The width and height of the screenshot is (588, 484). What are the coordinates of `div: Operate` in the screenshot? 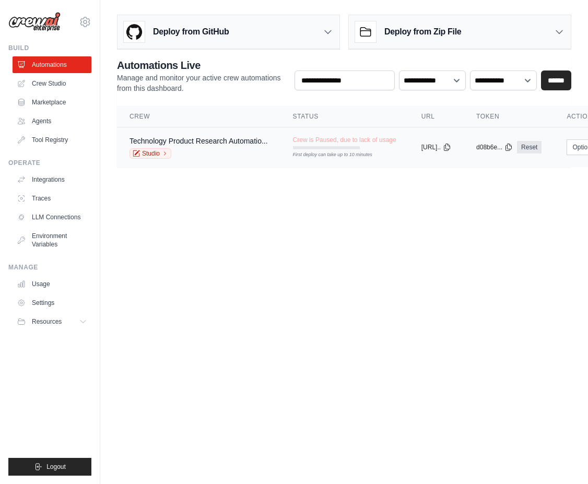 It's located at (50, 163).